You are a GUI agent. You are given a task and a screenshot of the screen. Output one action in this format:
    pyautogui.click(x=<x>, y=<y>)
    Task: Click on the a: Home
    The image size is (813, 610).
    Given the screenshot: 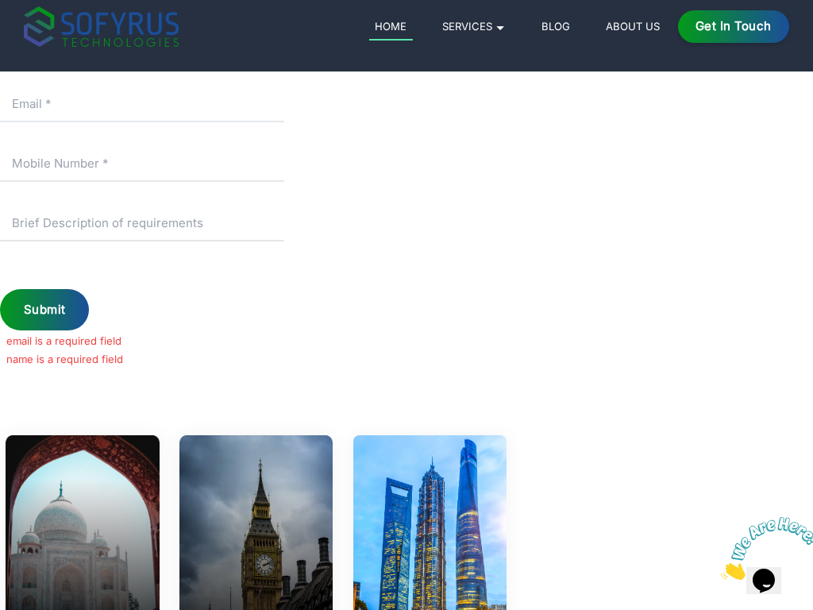 What is the action you would take?
    pyautogui.click(x=391, y=29)
    